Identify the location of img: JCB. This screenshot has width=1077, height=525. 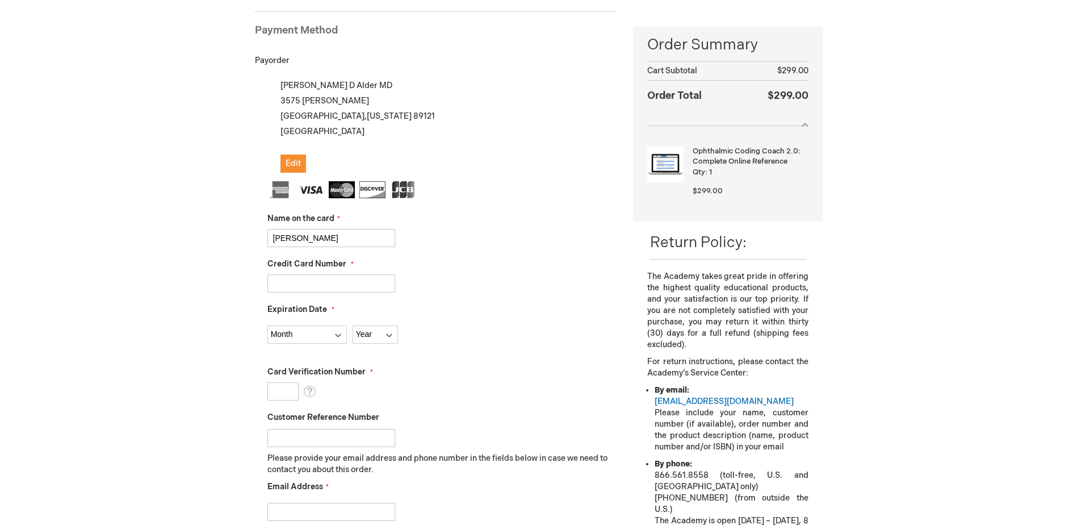
(403, 190).